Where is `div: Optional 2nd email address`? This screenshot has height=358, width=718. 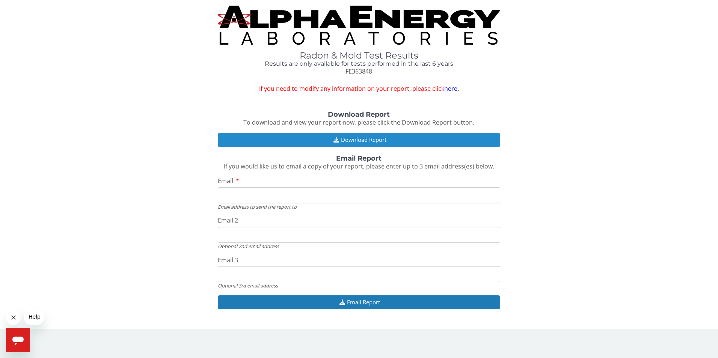
div: Optional 2nd email address is located at coordinates (359, 246).